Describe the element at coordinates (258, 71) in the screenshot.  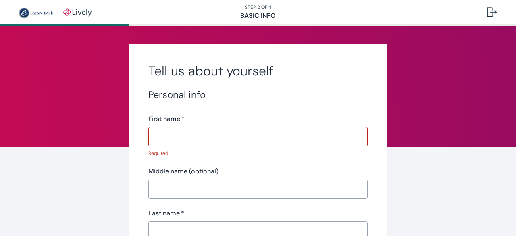
I see `h2: Tell us about yourself` at that location.